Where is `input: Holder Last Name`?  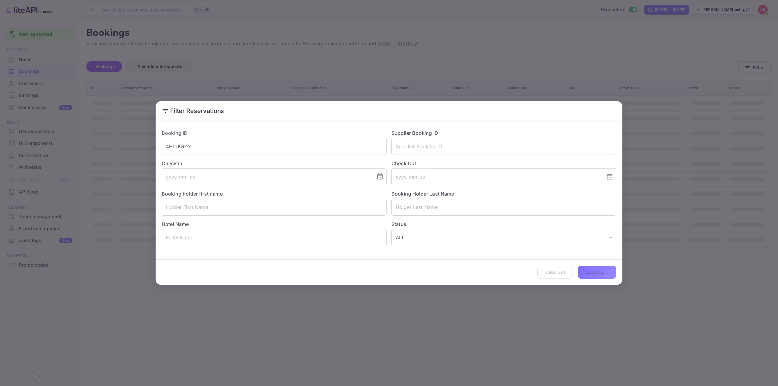
input: Holder Last Name is located at coordinates (504, 207).